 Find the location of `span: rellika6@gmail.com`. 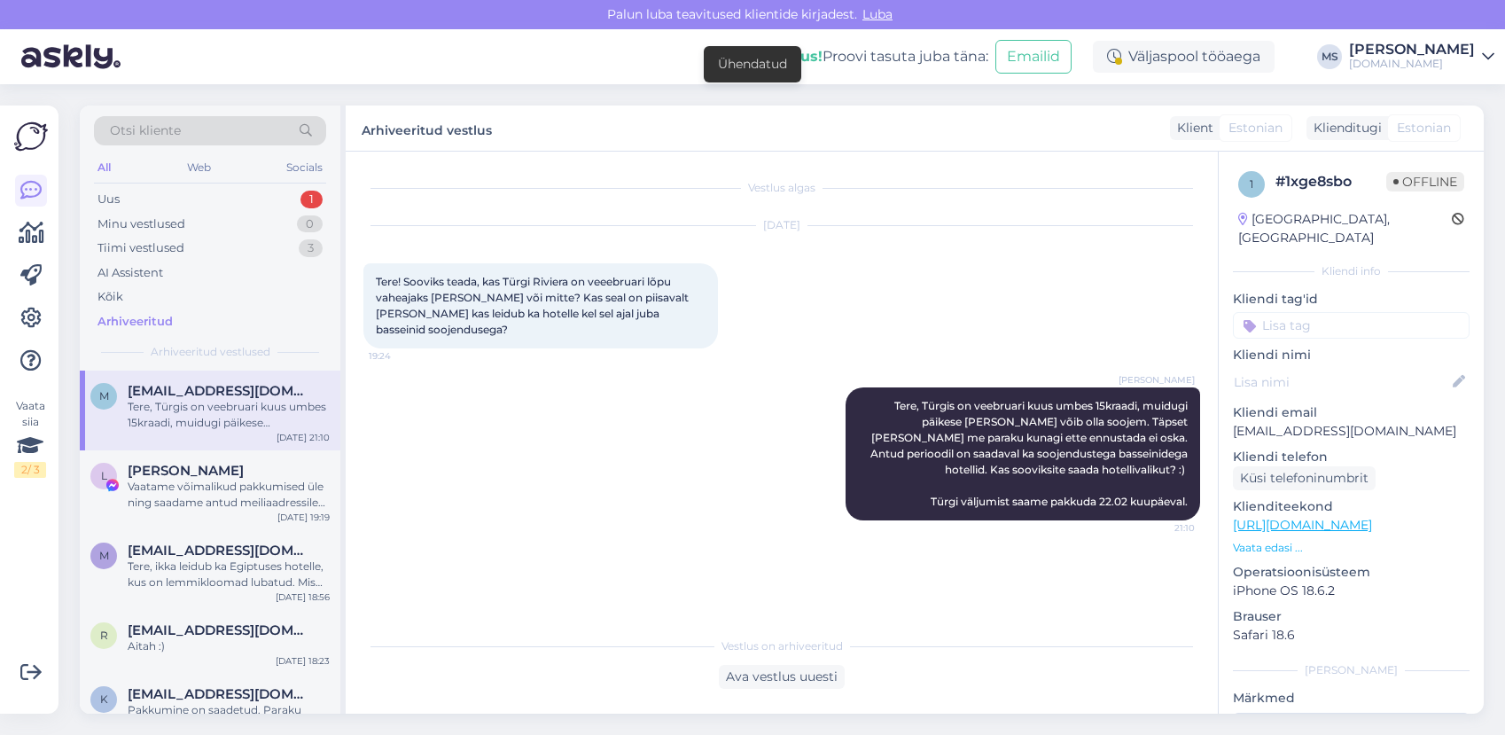

span: rellika6@gmail.com is located at coordinates (220, 630).